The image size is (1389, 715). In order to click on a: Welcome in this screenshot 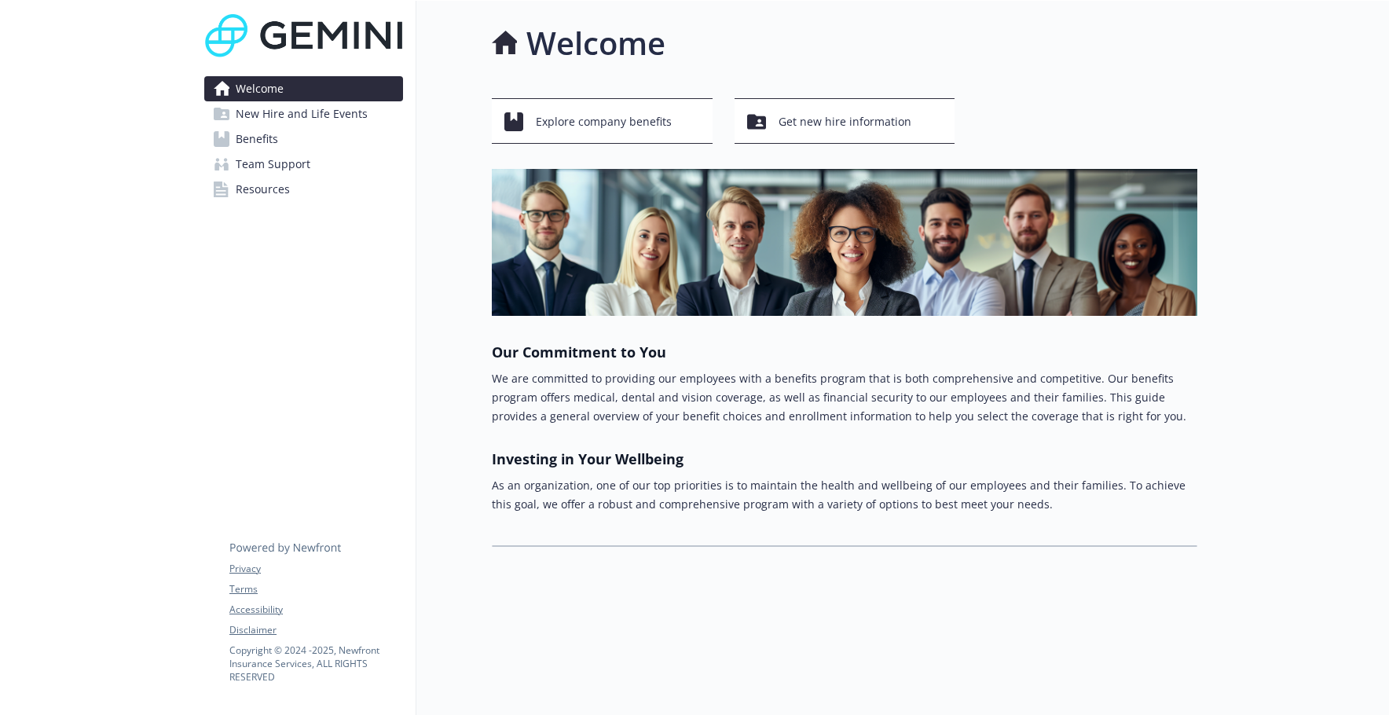, I will do `click(303, 89)`.